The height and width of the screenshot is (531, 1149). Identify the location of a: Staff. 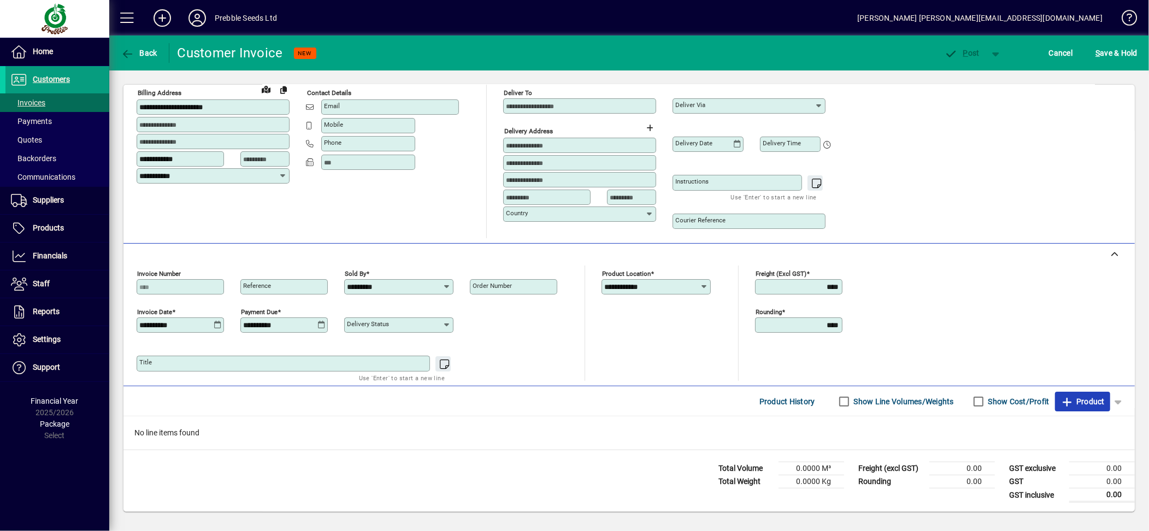
(57, 284).